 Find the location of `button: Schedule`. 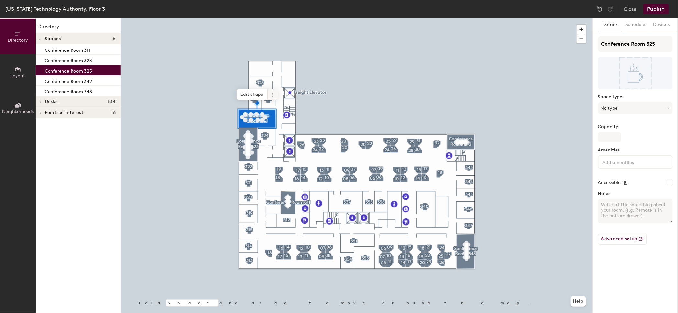

button: Schedule is located at coordinates (636, 25).